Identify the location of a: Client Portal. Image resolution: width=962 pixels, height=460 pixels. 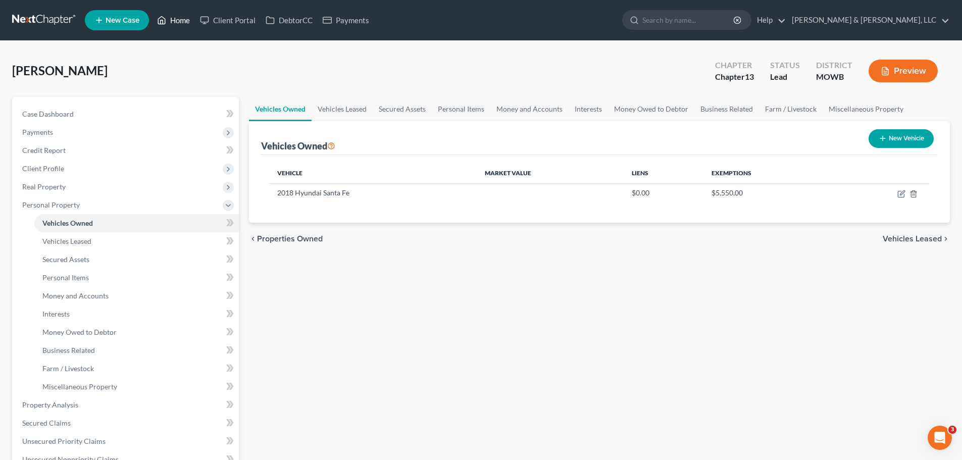
(228, 20).